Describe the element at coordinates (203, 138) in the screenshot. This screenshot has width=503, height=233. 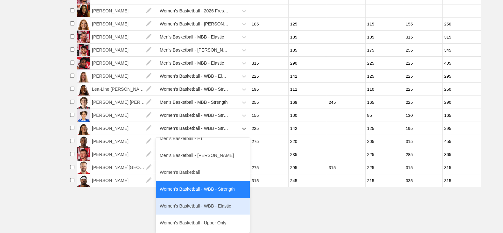
I see `div: Men's Basketball - ET` at that location.